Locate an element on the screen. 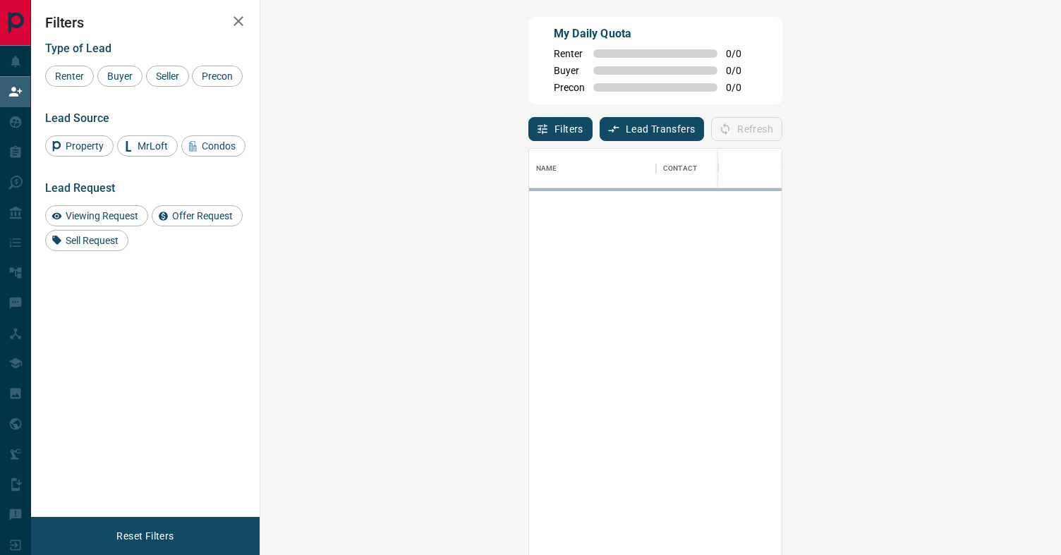  span: Type of Lead is located at coordinates (78, 48).